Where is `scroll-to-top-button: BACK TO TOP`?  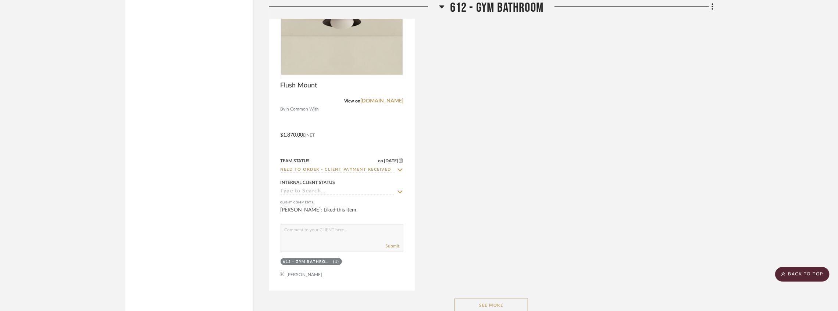 scroll-to-top-button: BACK TO TOP is located at coordinates (802, 275).